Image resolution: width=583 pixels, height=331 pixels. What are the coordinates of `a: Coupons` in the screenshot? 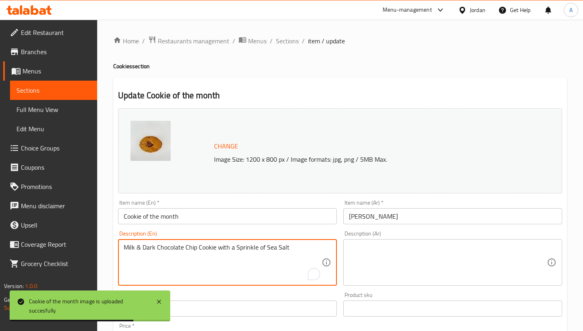 It's located at (50, 167).